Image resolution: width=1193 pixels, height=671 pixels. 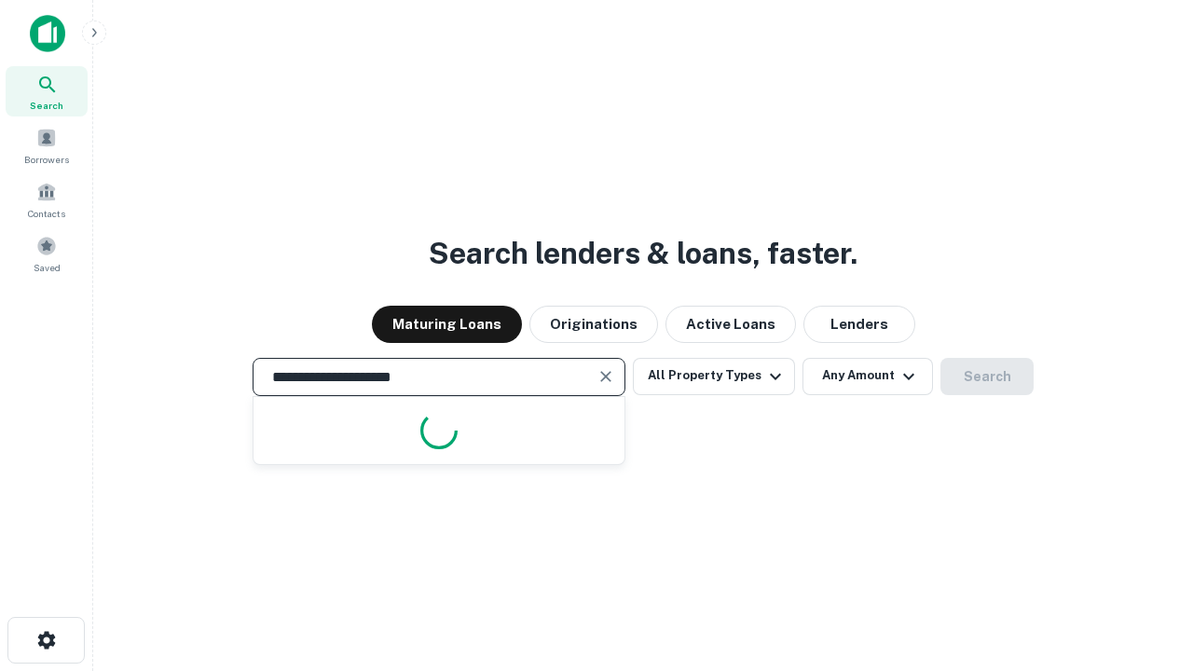 What do you see at coordinates (47, 199) in the screenshot?
I see `div: Contacts` at bounding box center [47, 199].